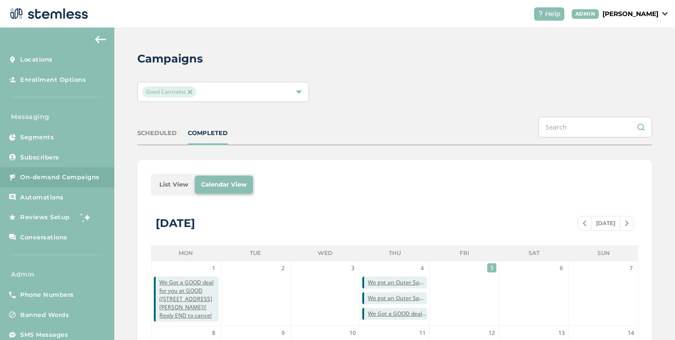 The height and width of the screenshot is (340, 675). What do you see at coordinates (190, 92) in the screenshot?
I see `img: icon-close-accent-8a337256.svg` at bounding box center [190, 92].